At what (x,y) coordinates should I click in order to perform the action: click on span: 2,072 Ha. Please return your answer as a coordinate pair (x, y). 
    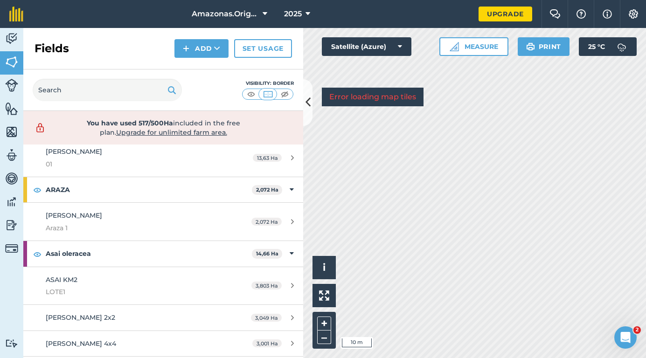
    Looking at the image, I should click on (266, 222).